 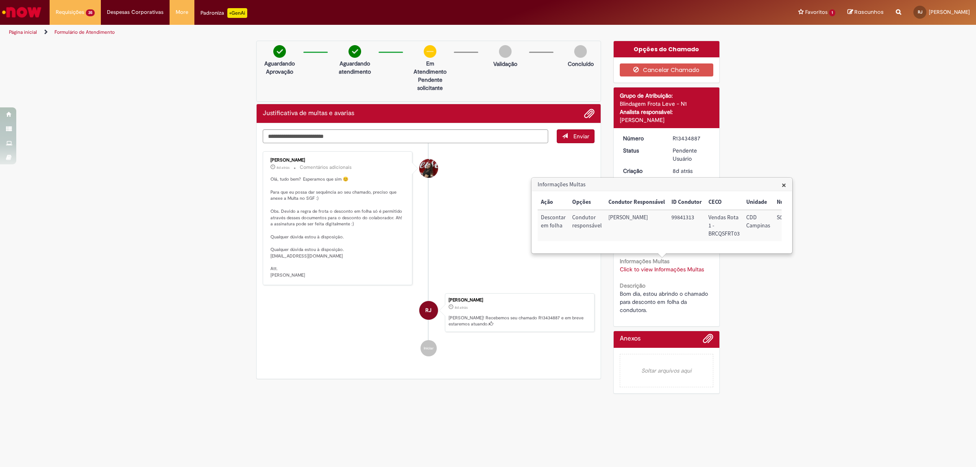 I want to click on img: ServiceNow, so click(x=22, y=12).